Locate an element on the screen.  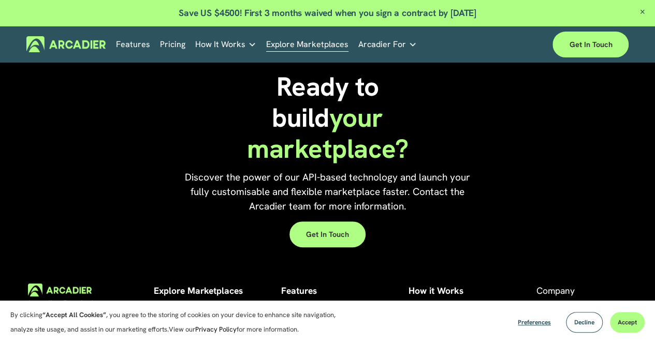
a: Features is located at coordinates (133, 44).